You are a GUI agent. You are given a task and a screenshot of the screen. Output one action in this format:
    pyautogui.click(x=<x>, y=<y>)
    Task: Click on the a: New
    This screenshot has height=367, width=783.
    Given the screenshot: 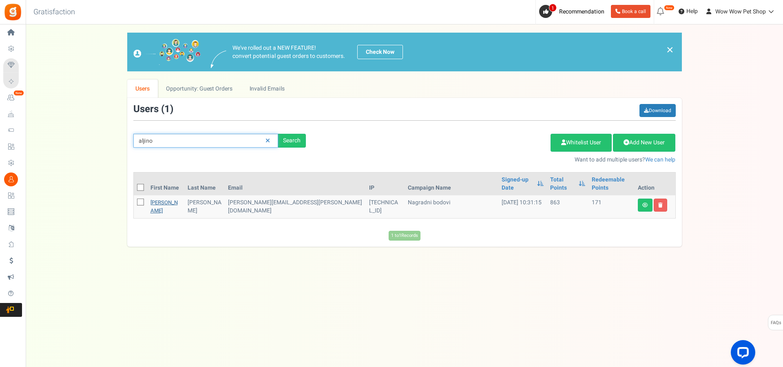 What is the action you would take?
    pyautogui.click(x=13, y=98)
    